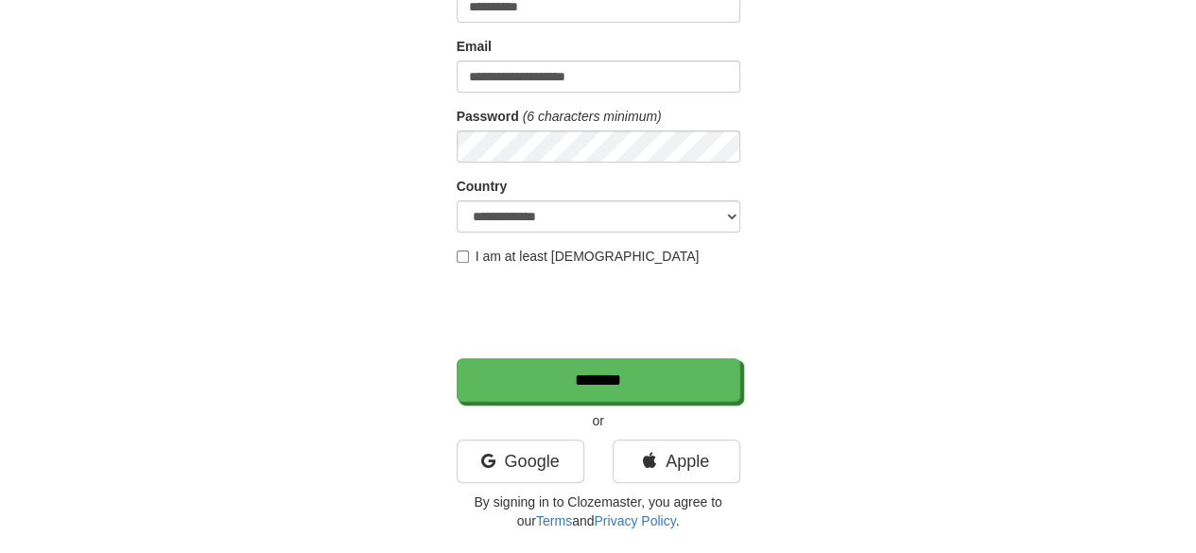 This screenshot has width=1196, height=553. I want to click on label: Email, so click(474, 46).